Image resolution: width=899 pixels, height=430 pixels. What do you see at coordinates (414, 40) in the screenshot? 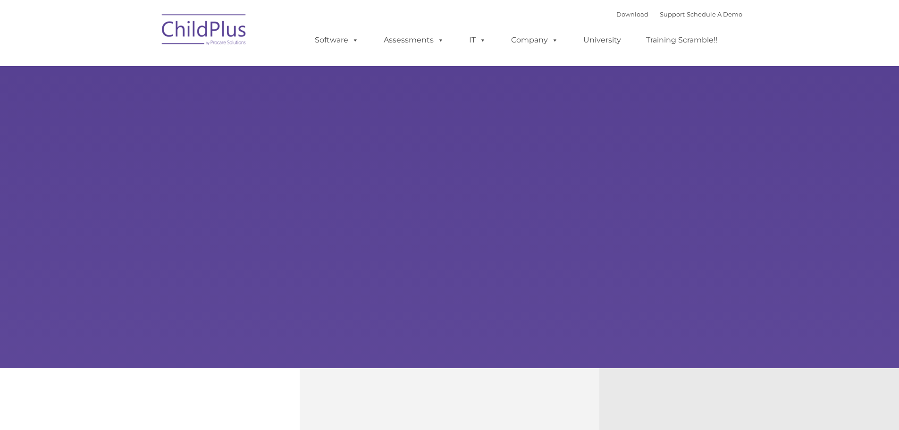
I see `a: Assessments` at bounding box center [414, 40].